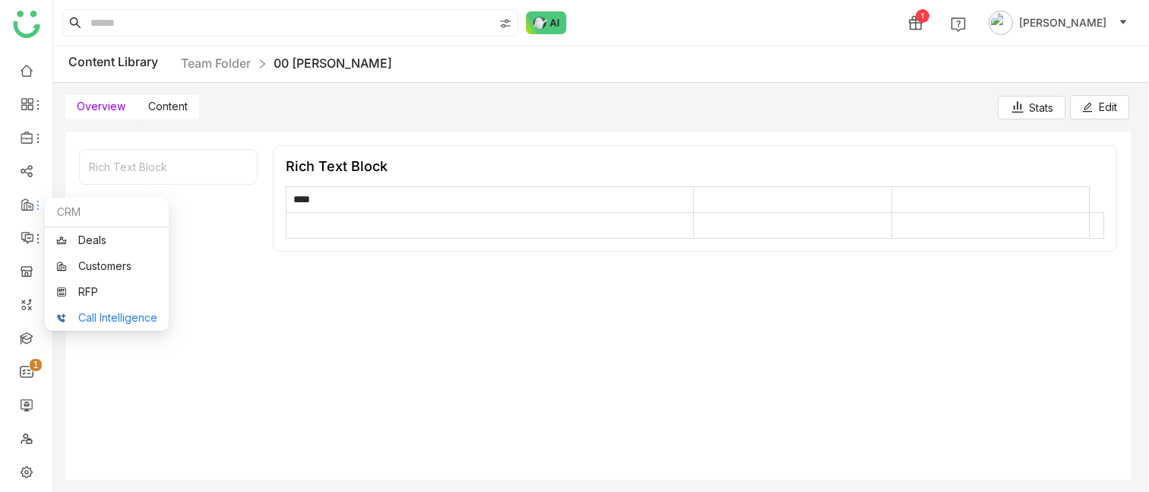 The image size is (1149, 492). Describe the element at coordinates (101, 106) in the screenshot. I see `span: Overview` at that location.